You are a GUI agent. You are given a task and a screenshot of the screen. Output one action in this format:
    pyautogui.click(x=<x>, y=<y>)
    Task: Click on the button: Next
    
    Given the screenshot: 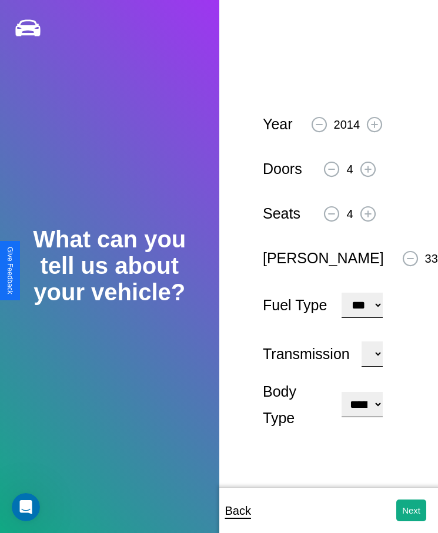 What is the action you would take?
    pyautogui.click(x=411, y=510)
    